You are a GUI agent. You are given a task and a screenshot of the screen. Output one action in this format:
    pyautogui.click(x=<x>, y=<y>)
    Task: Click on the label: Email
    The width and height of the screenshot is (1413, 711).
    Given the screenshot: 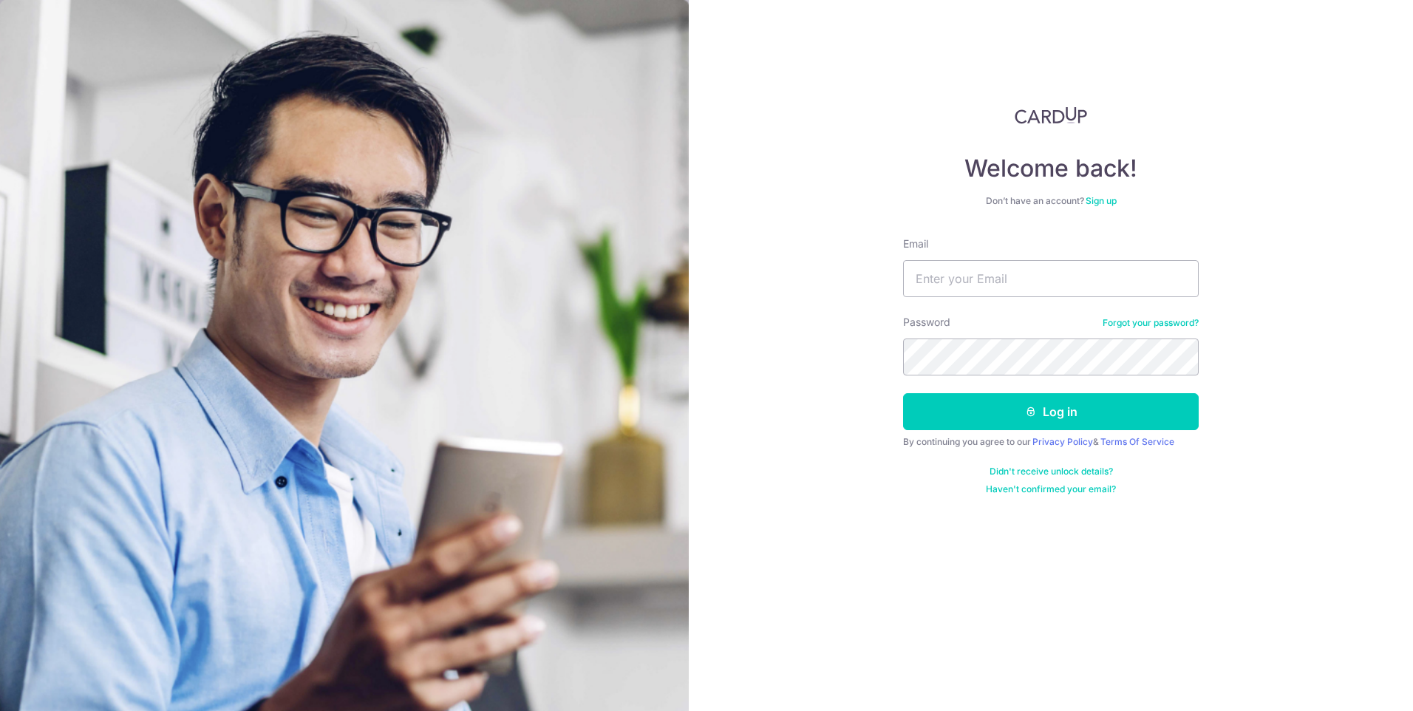 What is the action you would take?
    pyautogui.click(x=915, y=244)
    